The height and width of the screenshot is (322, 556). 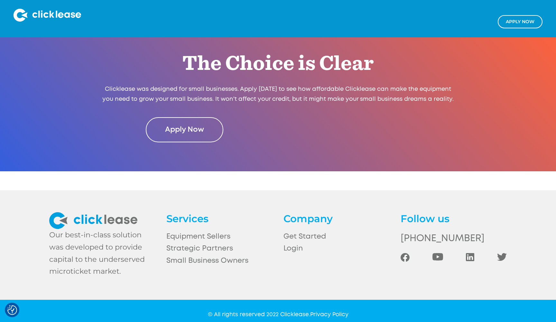 What do you see at coordinates (329, 314) in the screenshot?
I see `a: Privacy Policy` at bounding box center [329, 314].